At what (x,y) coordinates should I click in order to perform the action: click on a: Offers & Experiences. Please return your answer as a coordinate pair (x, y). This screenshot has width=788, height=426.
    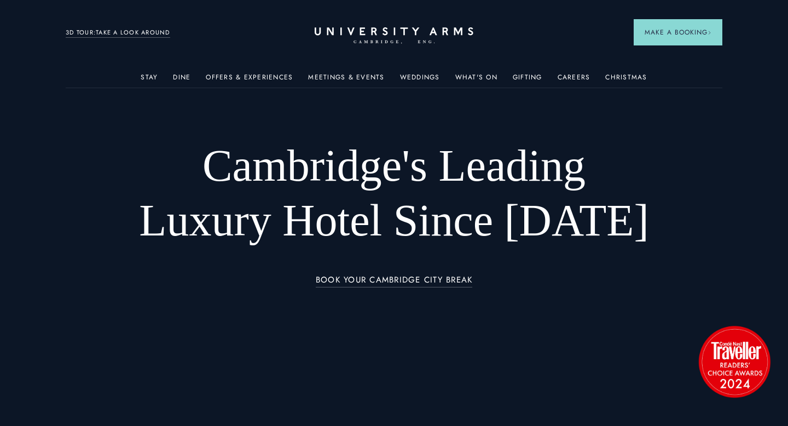
    Looking at the image, I should click on (249, 80).